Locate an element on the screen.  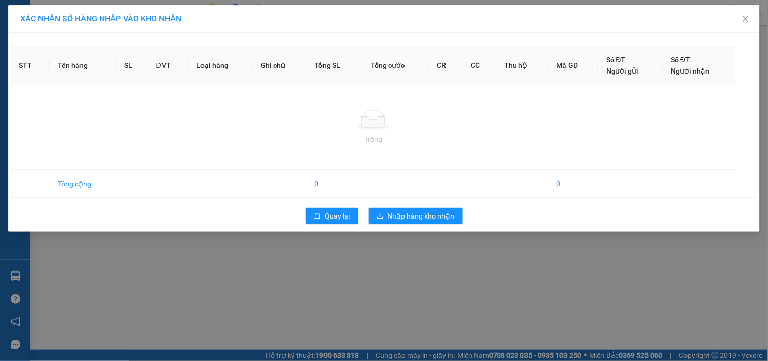
span: rollback is located at coordinates (318, 216).